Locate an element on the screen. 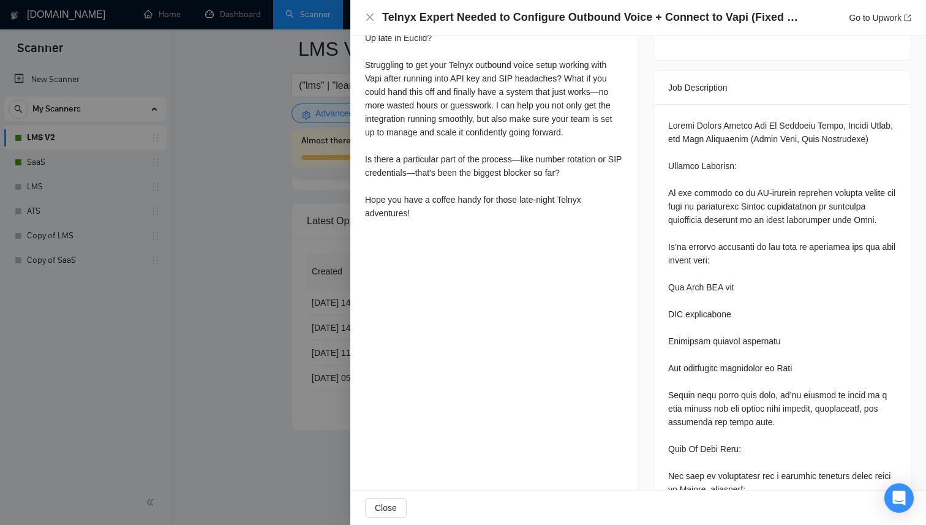 Image resolution: width=926 pixels, height=525 pixels. div: Job Description is located at coordinates (782, 88).